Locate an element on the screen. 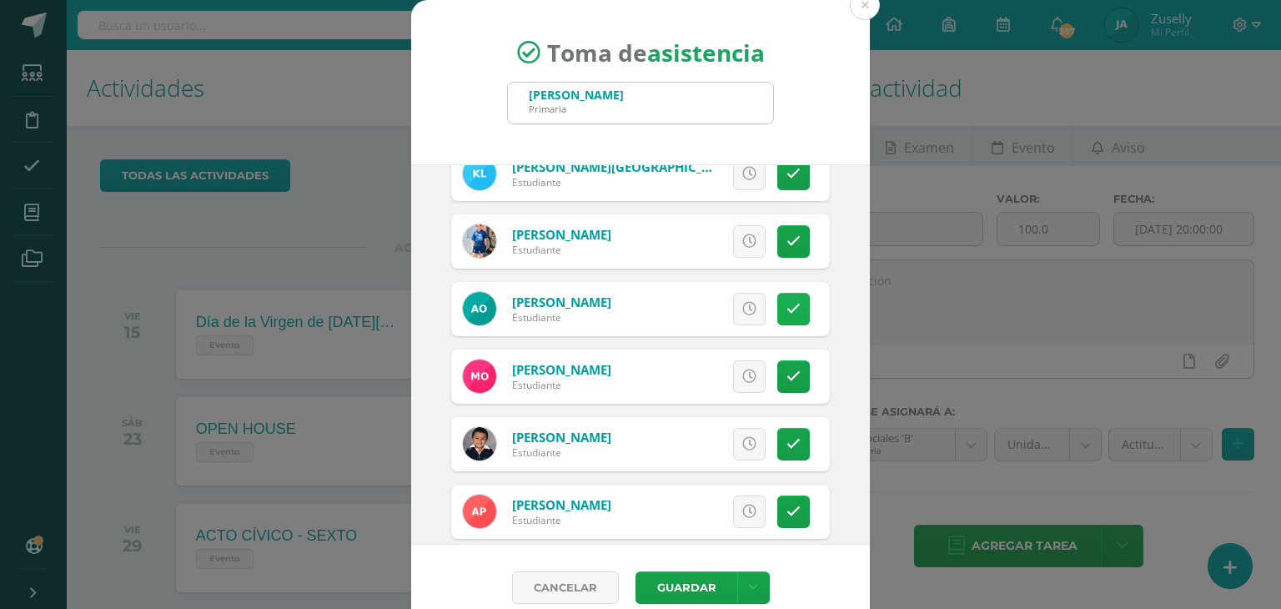 This screenshot has width=1281, height=609. img: e31b9a775f2bc973cf7dcd62047ca26e.png is located at coordinates (479, 309).